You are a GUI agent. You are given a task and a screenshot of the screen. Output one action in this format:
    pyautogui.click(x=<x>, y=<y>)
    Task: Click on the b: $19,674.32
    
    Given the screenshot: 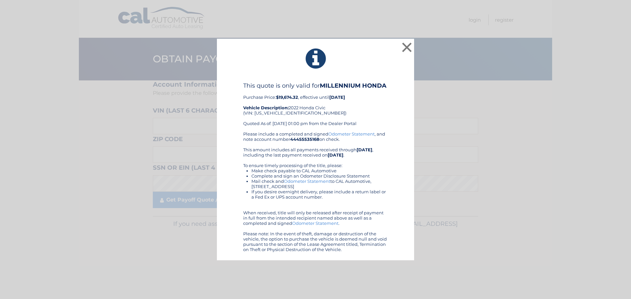 What is the action you would take?
    pyautogui.click(x=287, y=97)
    